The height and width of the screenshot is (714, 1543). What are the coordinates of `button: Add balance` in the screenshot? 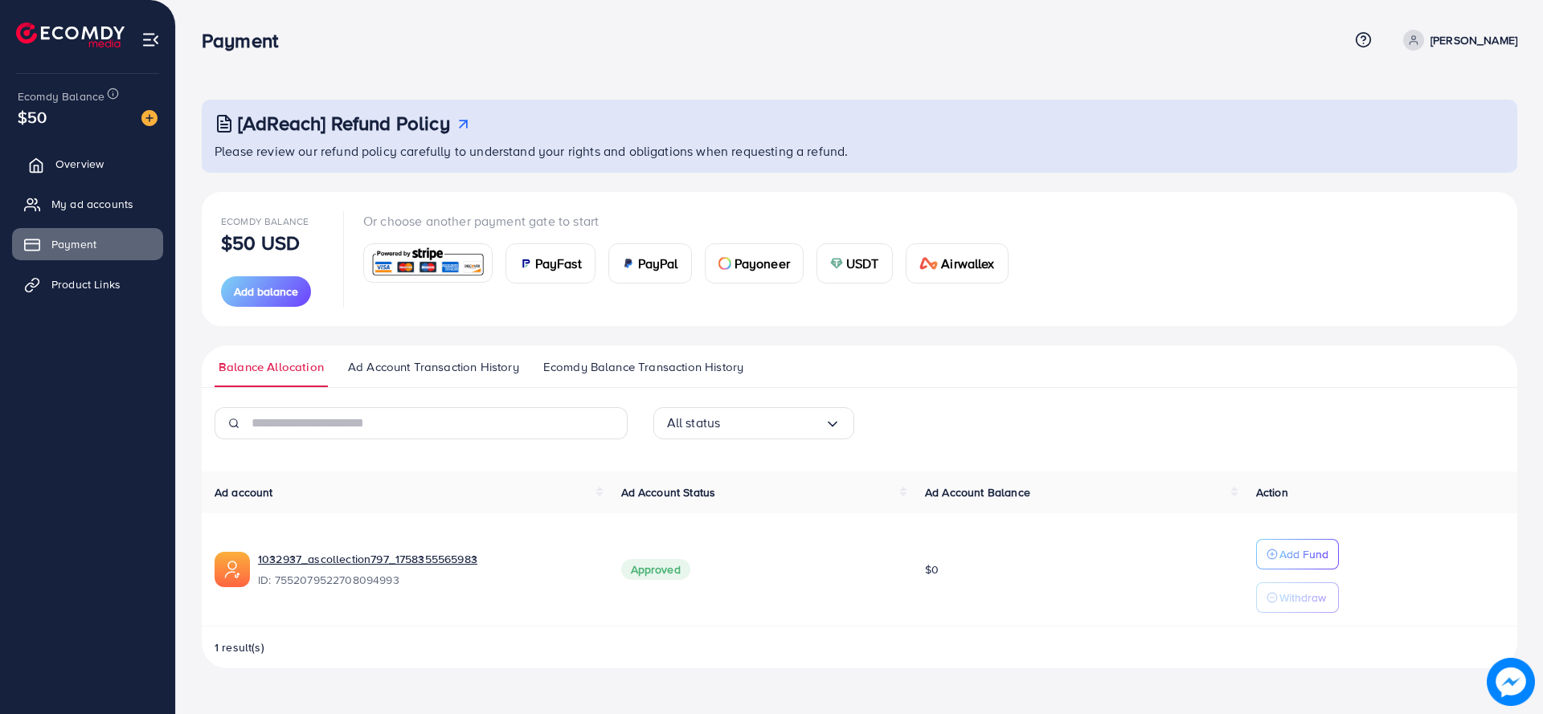 It's located at (266, 292).